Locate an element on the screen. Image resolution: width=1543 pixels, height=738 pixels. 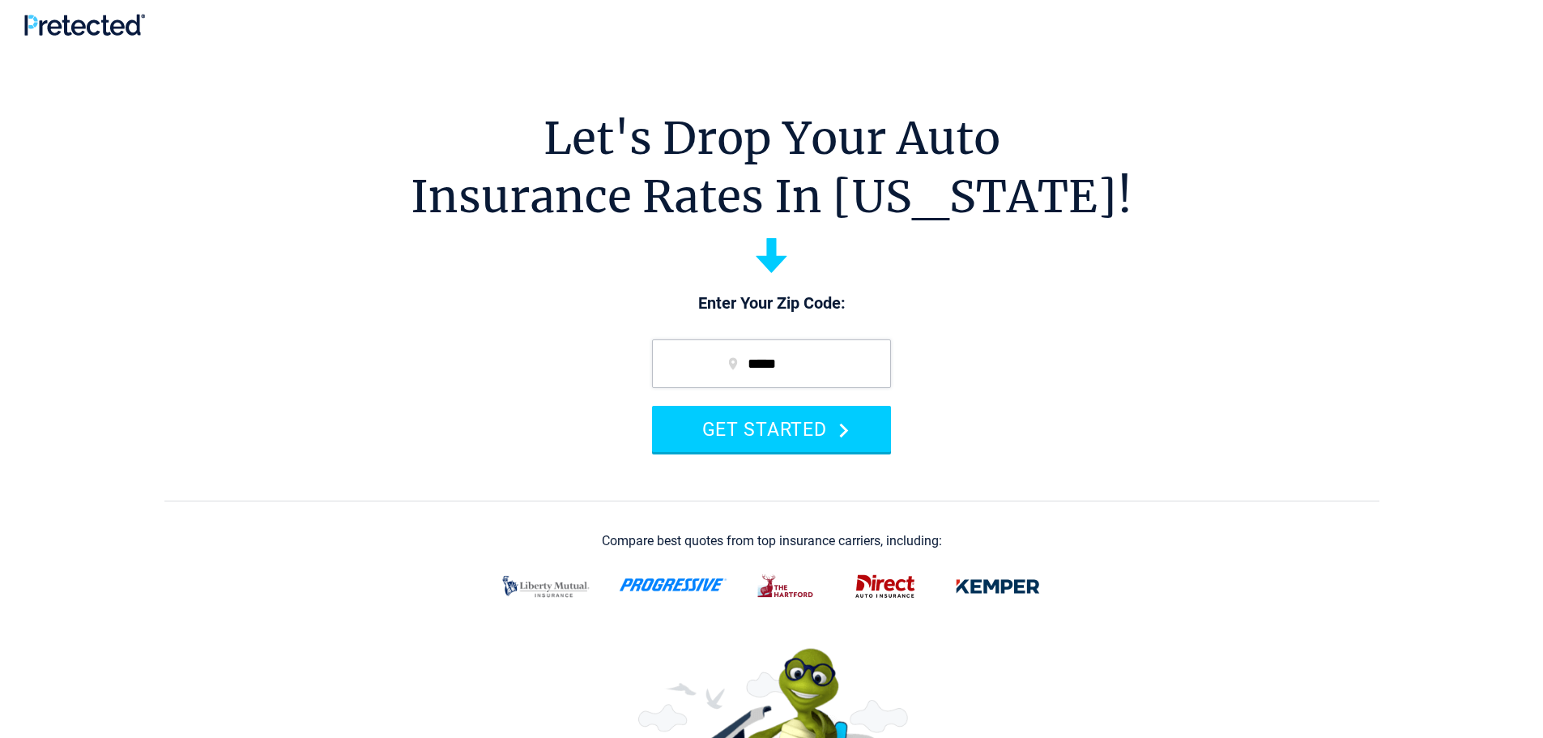
p: Enter Your Zip Code: is located at coordinates (771, 304).